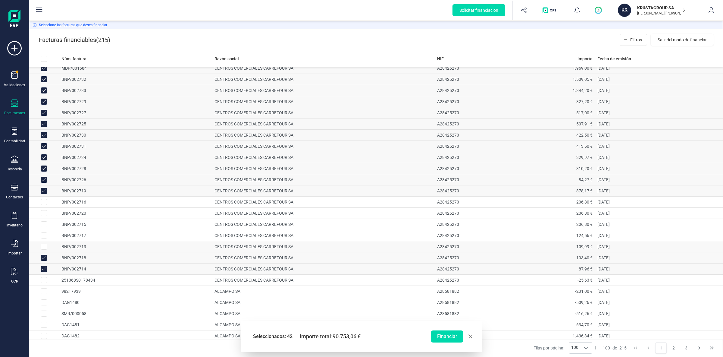 Image resolution: width=723 pixels, height=357 pixels. What do you see at coordinates (73, 25) in the screenshot?
I see `span: Seleccione las facturas que desea financiar` at bounding box center [73, 25].